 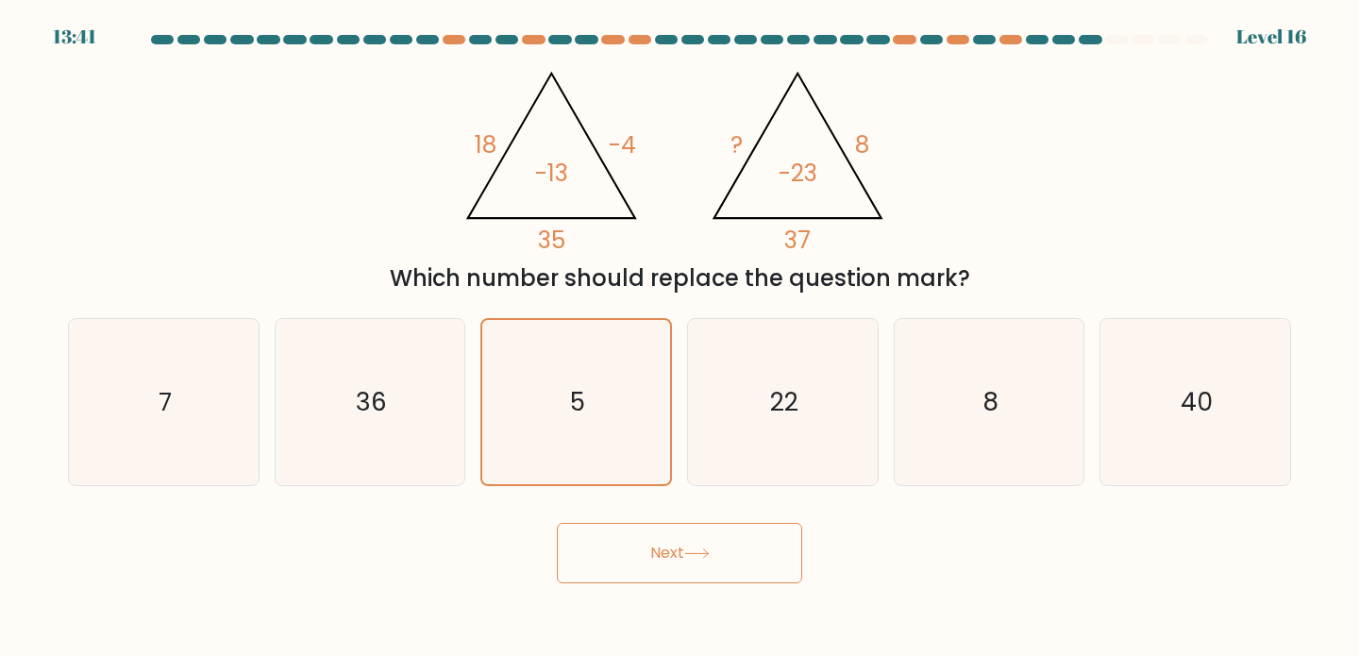 What do you see at coordinates (679, 278) in the screenshot?
I see `div: Which number should replace the question mark?` at bounding box center [679, 278].